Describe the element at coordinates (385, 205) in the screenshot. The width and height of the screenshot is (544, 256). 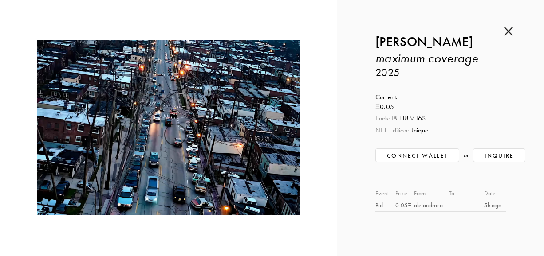
I see `div: Bid` at that location.